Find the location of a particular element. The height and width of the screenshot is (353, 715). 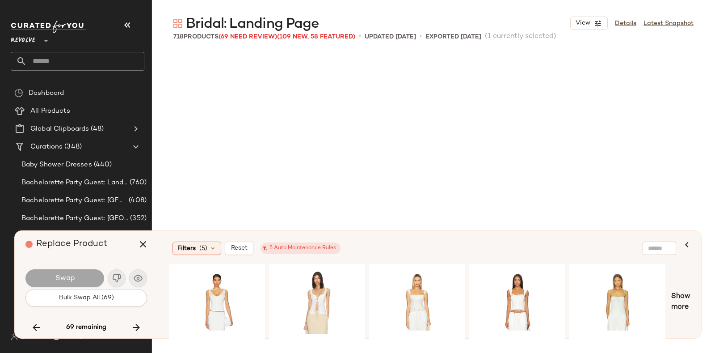

img: MOTO-WS178_V1.jpg is located at coordinates (317, 302).